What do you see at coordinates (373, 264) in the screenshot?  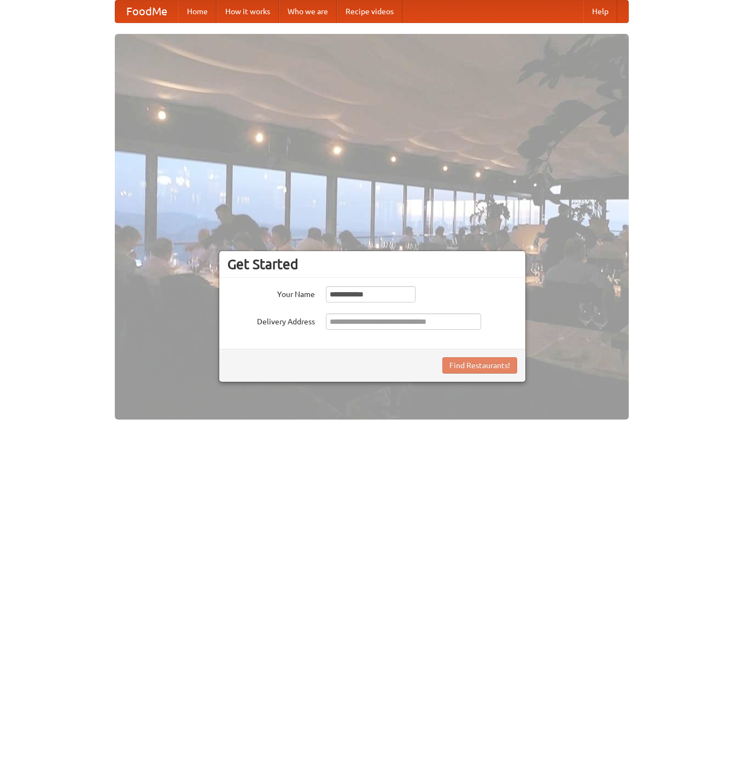 I see `h3: Get Started` at bounding box center [373, 264].